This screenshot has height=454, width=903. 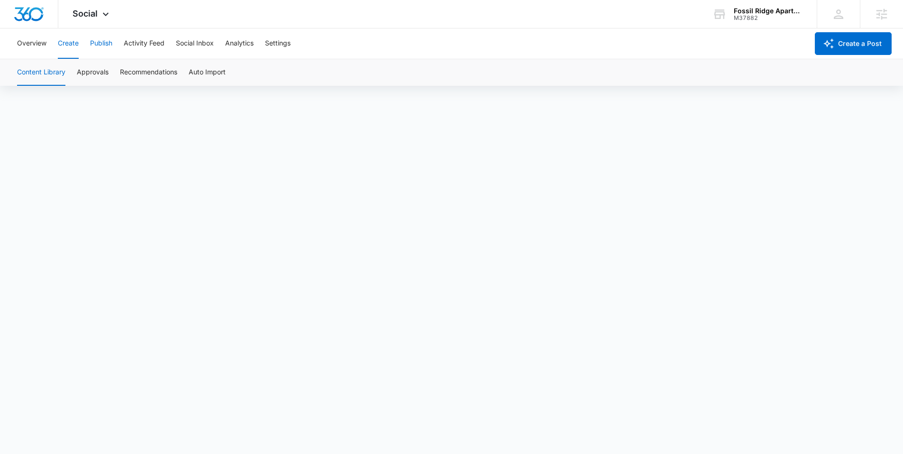 What do you see at coordinates (41, 73) in the screenshot?
I see `button: Content Library` at bounding box center [41, 73].